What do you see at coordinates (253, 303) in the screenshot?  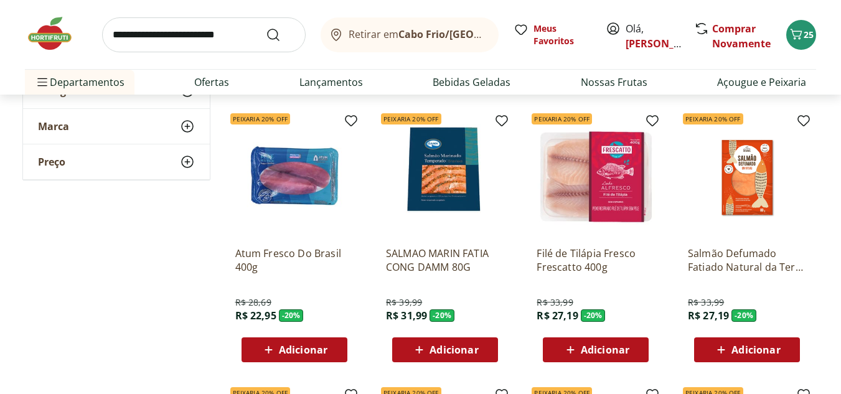 I see `span: R$ 28,69` at bounding box center [253, 303].